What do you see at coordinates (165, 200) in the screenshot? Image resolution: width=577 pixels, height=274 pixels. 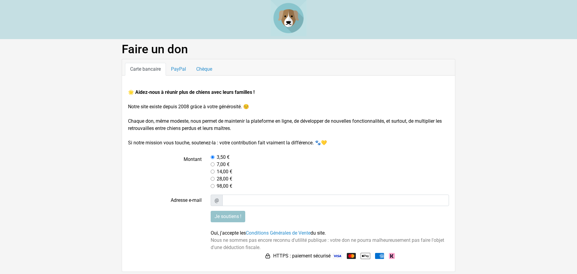 I see `label: Adresse e-mail` at bounding box center [165, 200].